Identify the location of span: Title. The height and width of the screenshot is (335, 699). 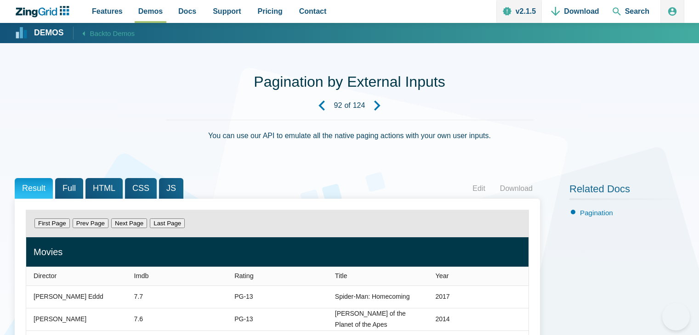
(341, 276).